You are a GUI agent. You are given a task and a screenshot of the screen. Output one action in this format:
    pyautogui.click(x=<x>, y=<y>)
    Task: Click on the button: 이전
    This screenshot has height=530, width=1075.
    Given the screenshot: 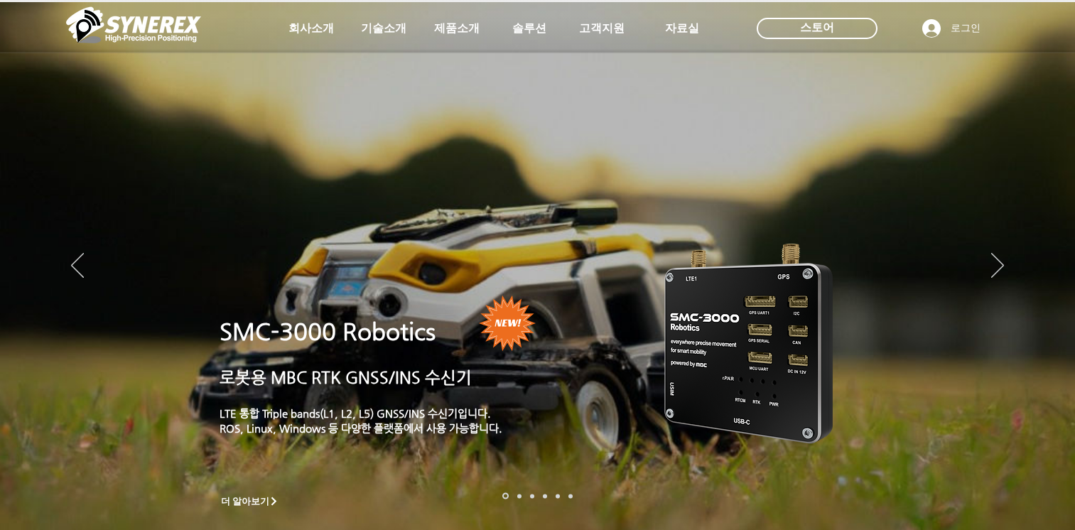 What is the action you would take?
    pyautogui.click(x=77, y=266)
    